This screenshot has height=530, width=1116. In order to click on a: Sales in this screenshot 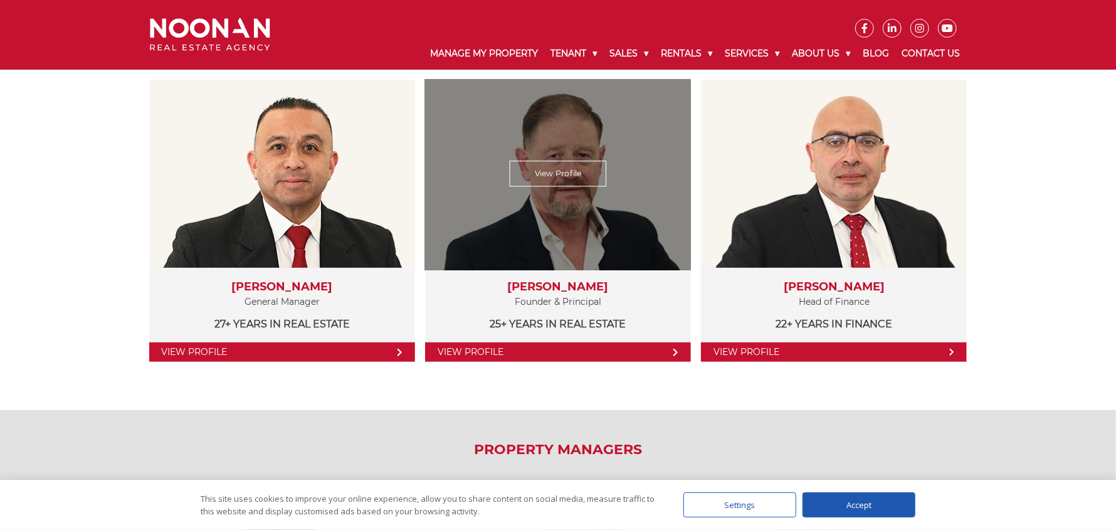, I will do `click(629, 53)`.